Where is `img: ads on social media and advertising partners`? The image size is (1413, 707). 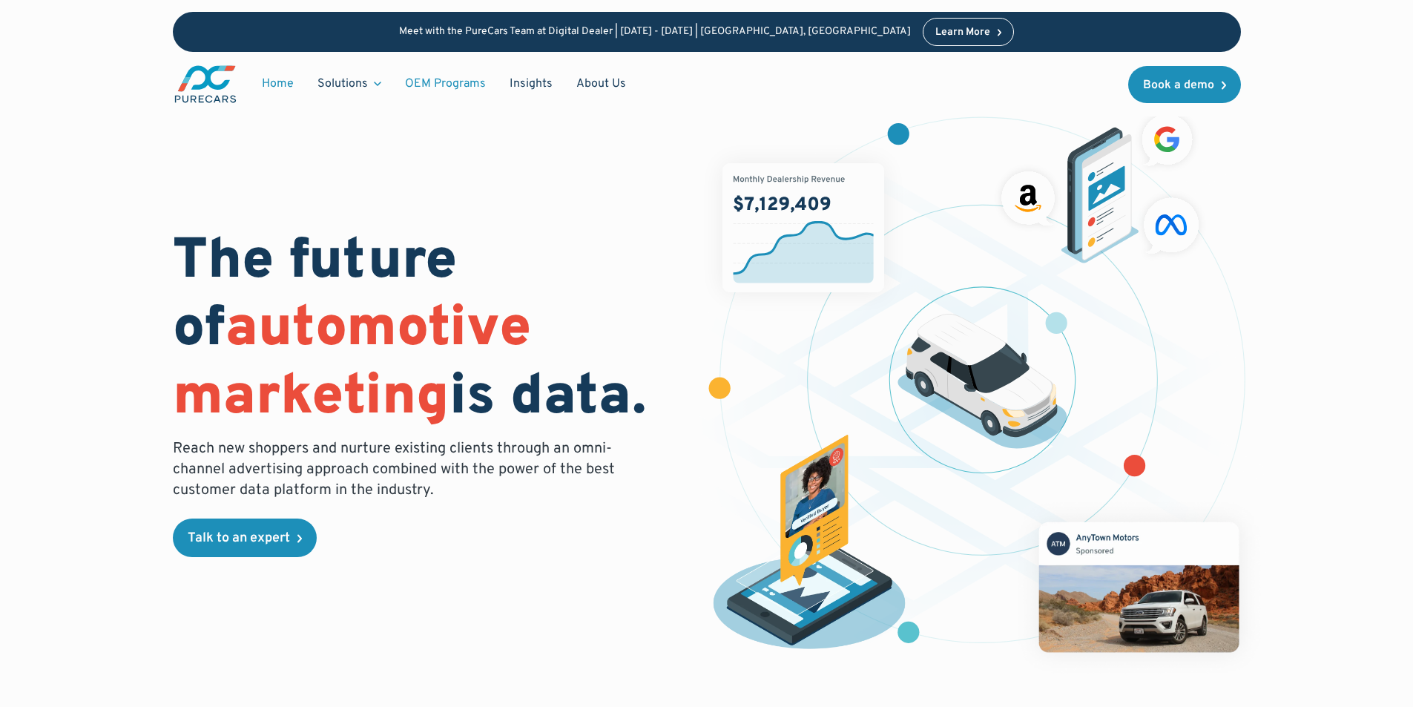 img: ads on social media and advertising partners is located at coordinates (1100, 185).